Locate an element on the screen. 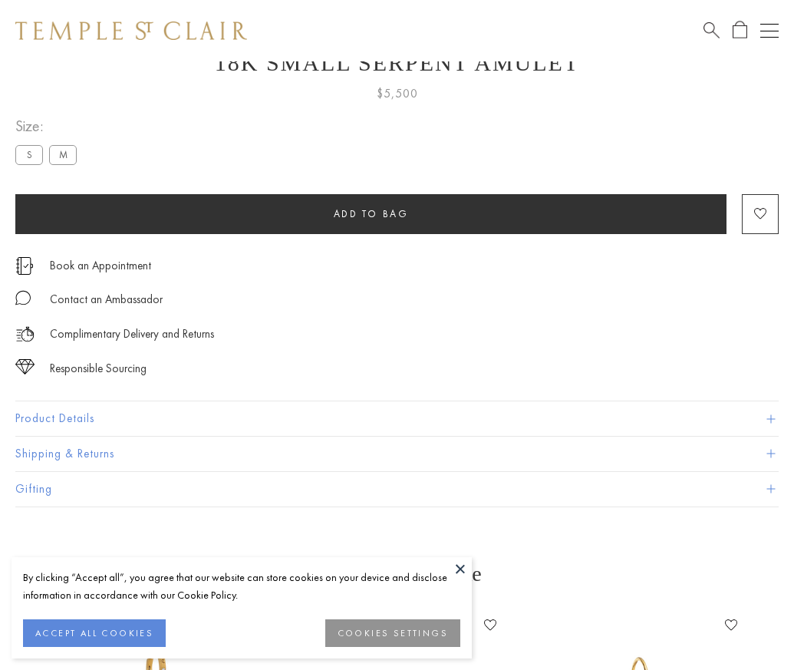  img: Temple St. Clair is located at coordinates (131, 31).